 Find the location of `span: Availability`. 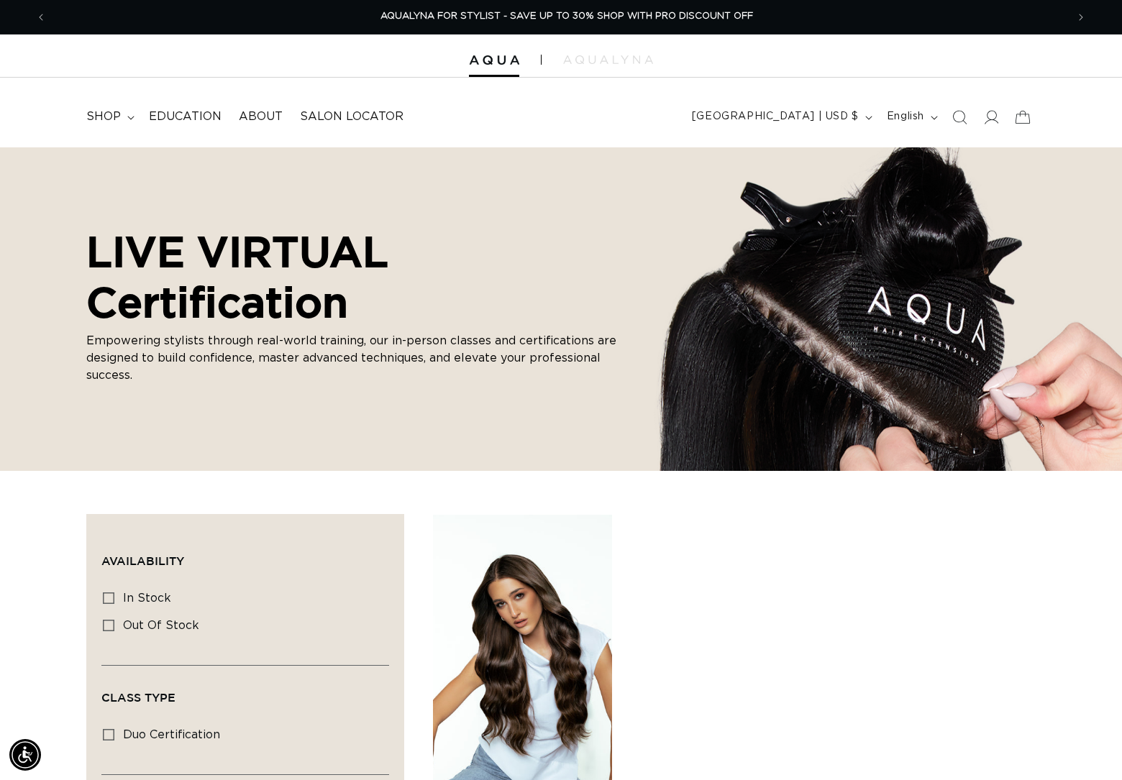

span: Availability is located at coordinates (142, 561).